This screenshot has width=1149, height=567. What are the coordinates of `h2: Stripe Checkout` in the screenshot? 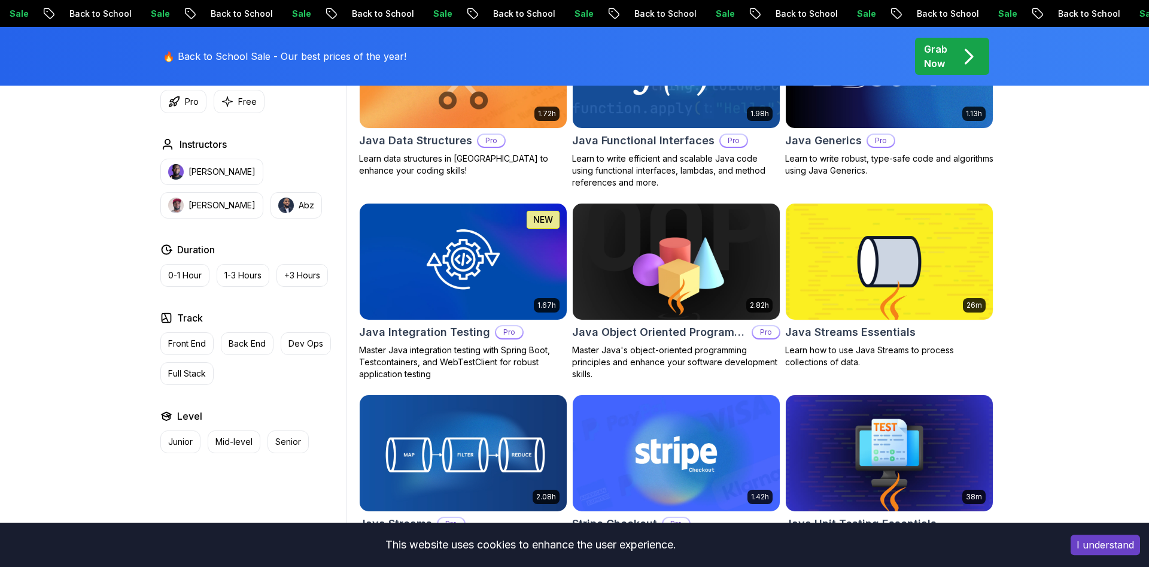 It's located at (615, 524).